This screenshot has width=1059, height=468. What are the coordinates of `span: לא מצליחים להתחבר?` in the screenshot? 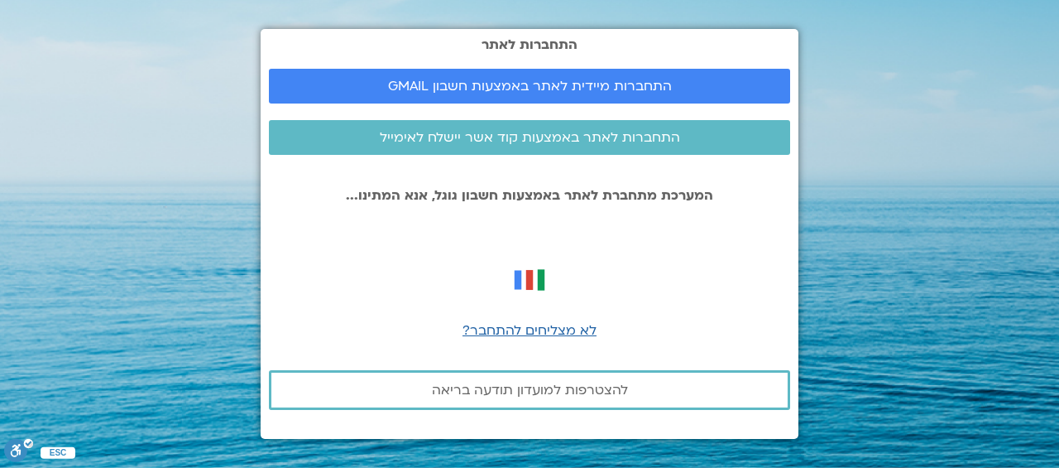 It's located at (530, 330).